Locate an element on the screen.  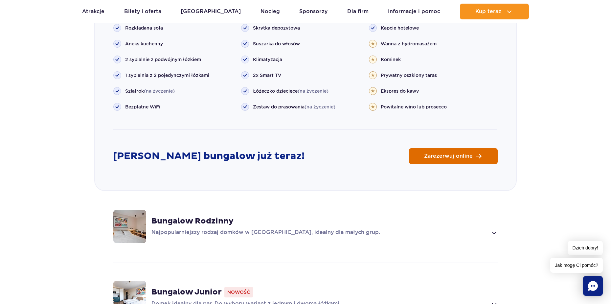
span: Prywatny oszklony taras is located at coordinates (409, 75).